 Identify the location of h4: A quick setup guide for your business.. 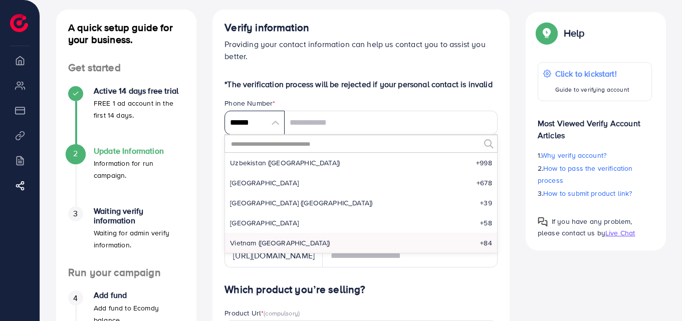
(126, 34).